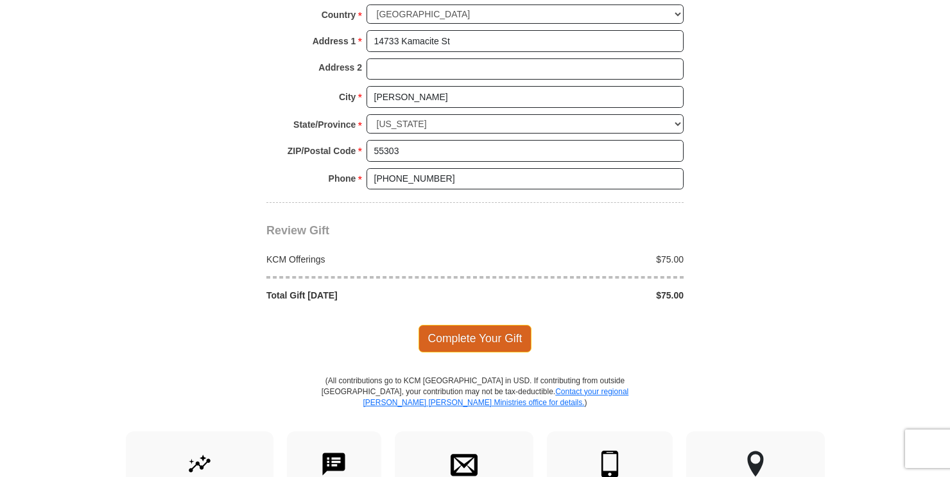 The height and width of the screenshot is (477, 950). What do you see at coordinates (298, 230) in the screenshot?
I see `span: Review Gift` at bounding box center [298, 230].